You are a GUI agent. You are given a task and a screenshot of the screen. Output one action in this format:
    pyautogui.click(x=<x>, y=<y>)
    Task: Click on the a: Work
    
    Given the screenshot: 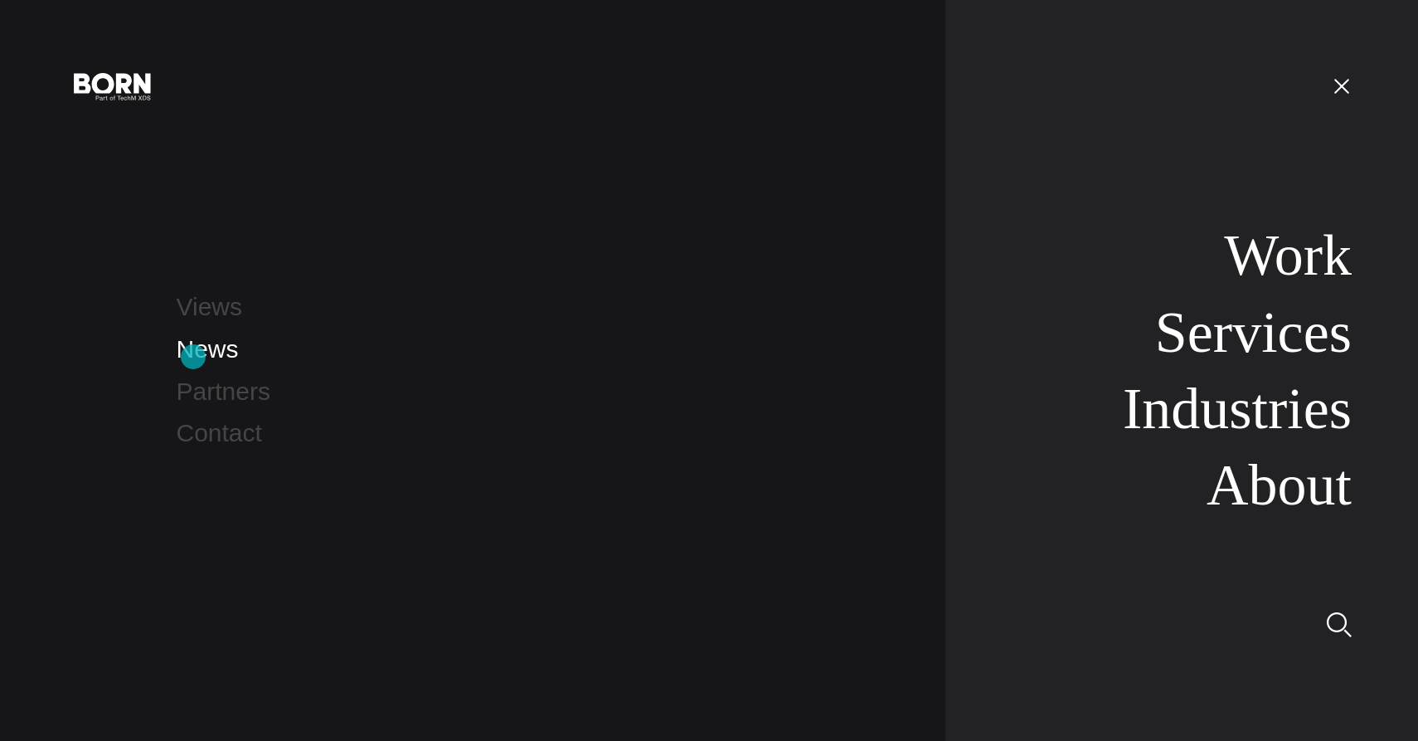 What is the action you would take?
    pyautogui.click(x=1288, y=255)
    